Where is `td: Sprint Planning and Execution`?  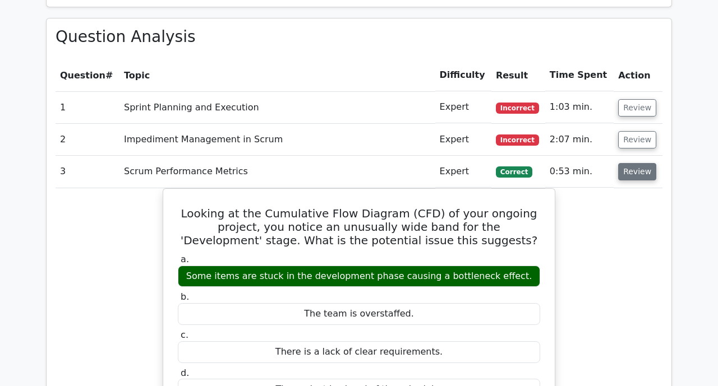
td: Sprint Planning and Execution is located at coordinates (277, 107).